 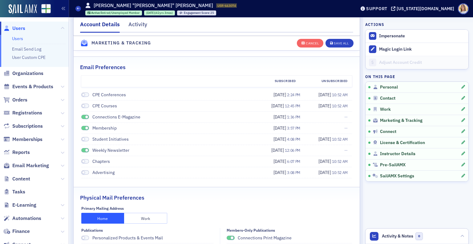 I want to click on div: Advertising, so click(x=104, y=172).